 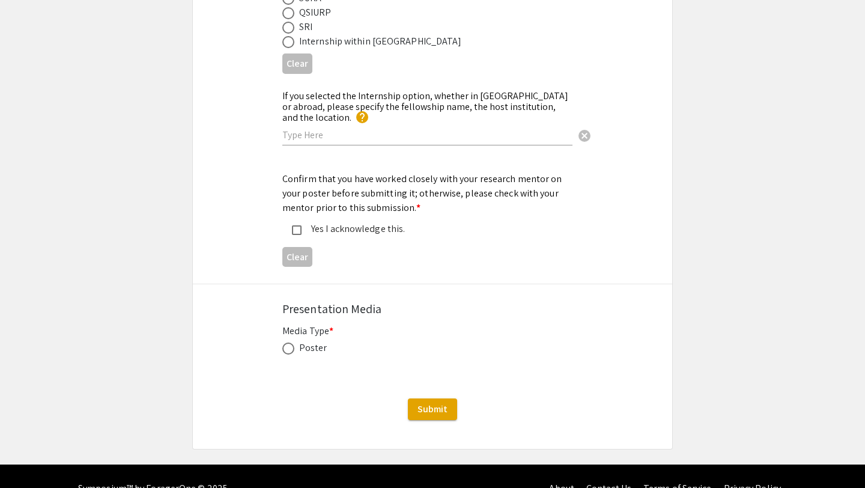 What do you see at coordinates (315, 13) in the screenshot?
I see `div: QSIURP` at bounding box center [315, 13].